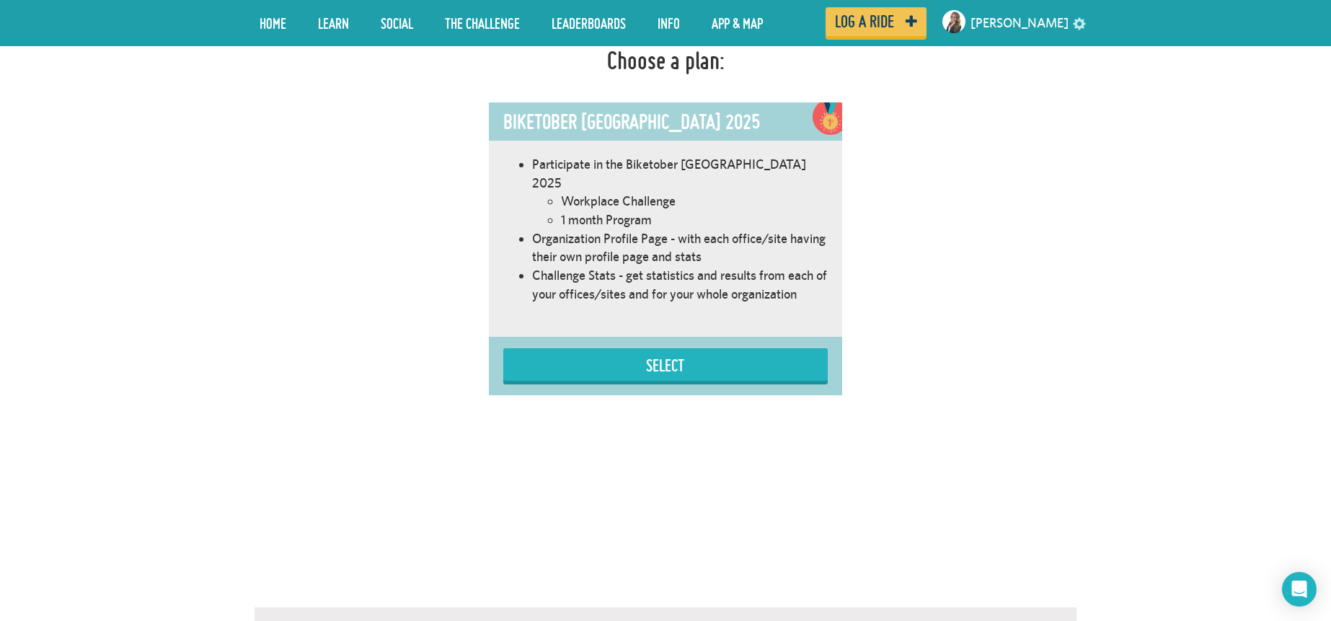 The width and height of the screenshot is (1331, 621). Describe the element at coordinates (865, 22) in the screenshot. I see `span: Log a ride` at that location.